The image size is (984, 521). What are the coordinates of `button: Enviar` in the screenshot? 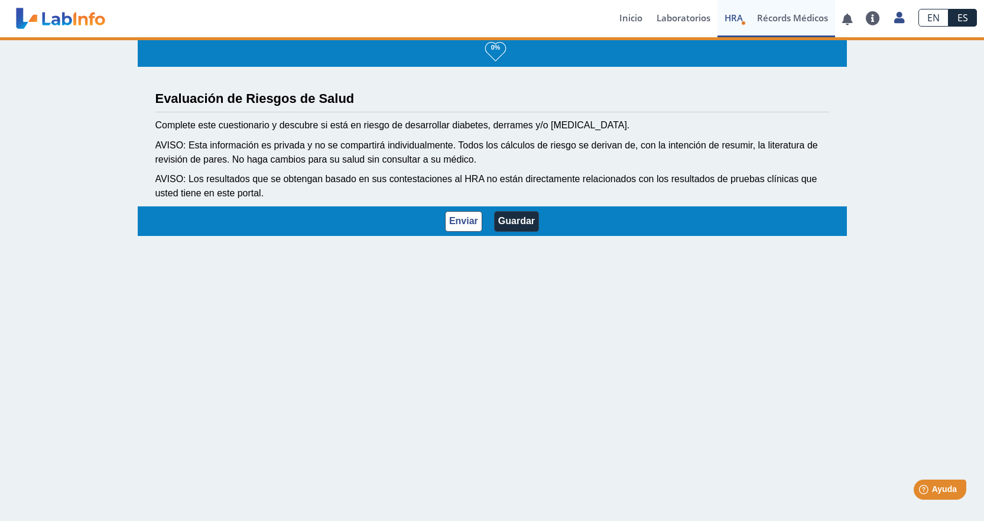 It's located at (463, 221).